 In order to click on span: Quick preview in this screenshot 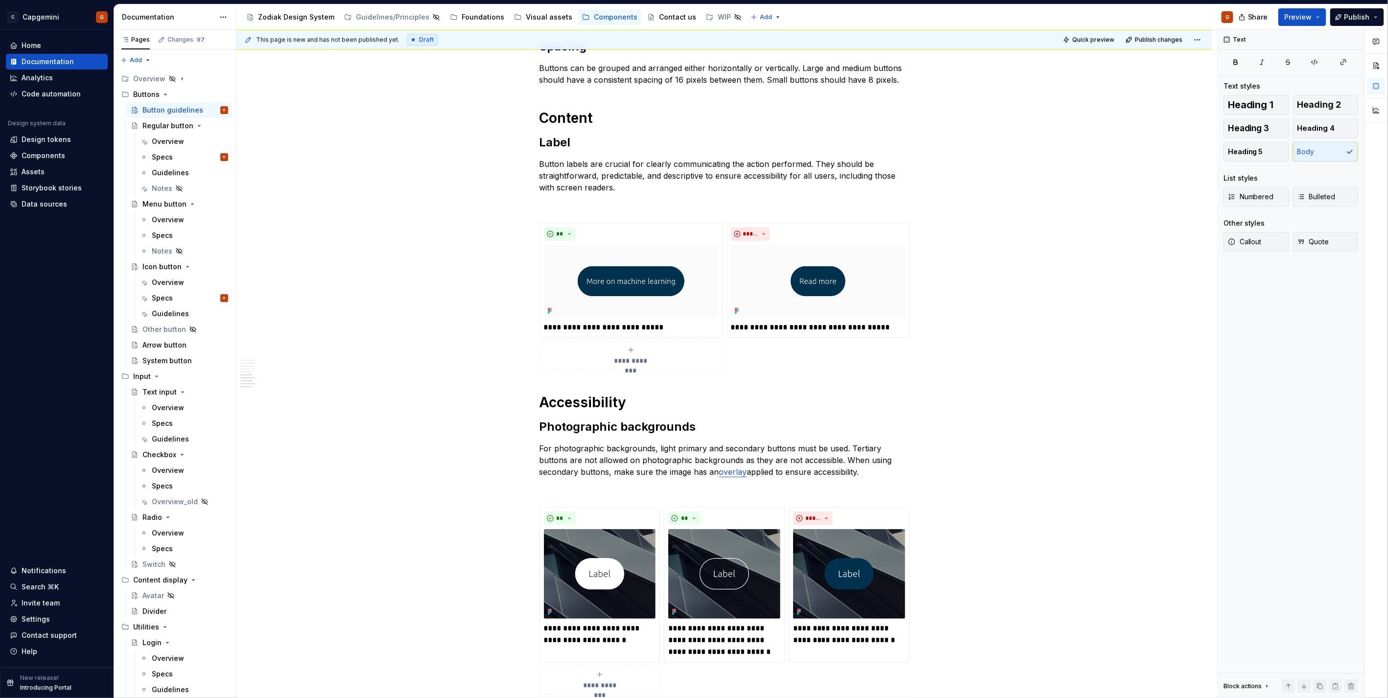, I will do `click(1093, 40)`.